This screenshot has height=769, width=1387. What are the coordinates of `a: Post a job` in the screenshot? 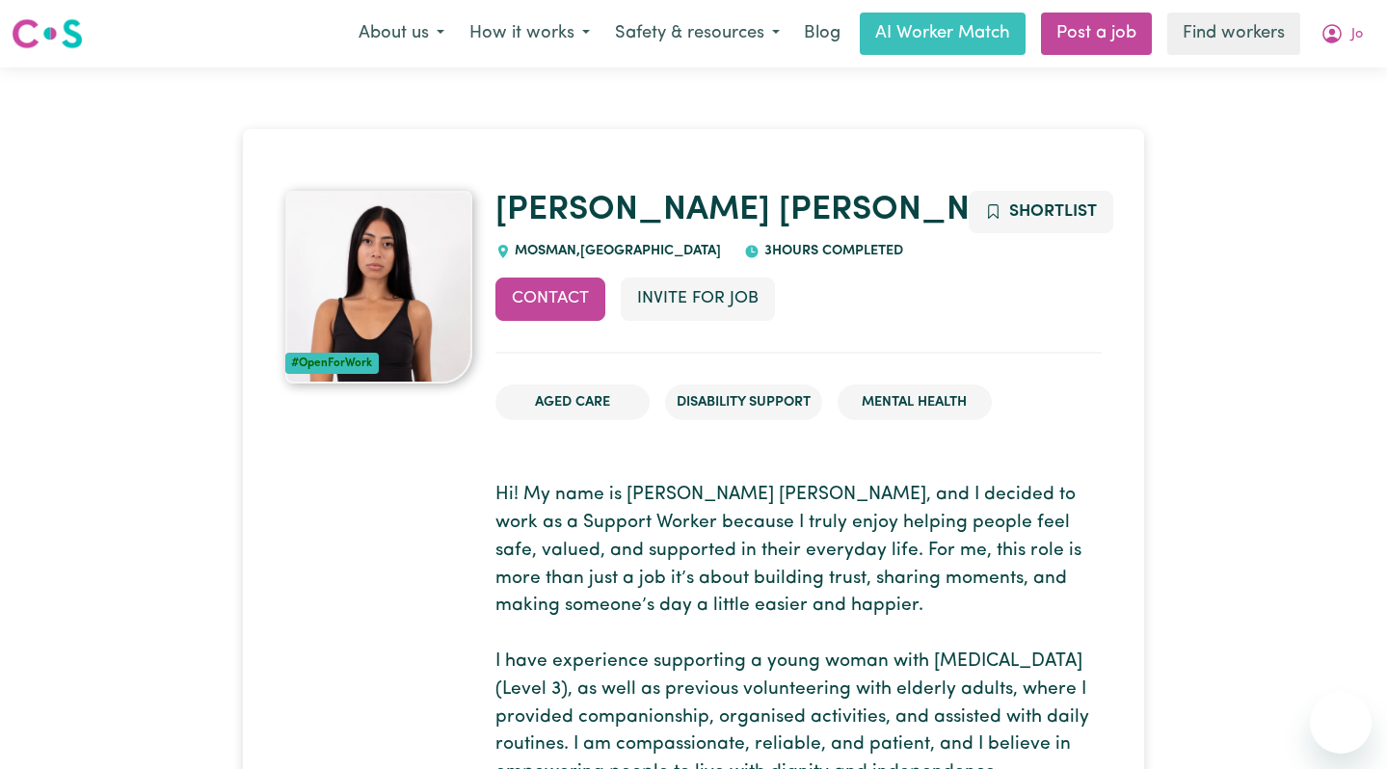 It's located at (1096, 34).